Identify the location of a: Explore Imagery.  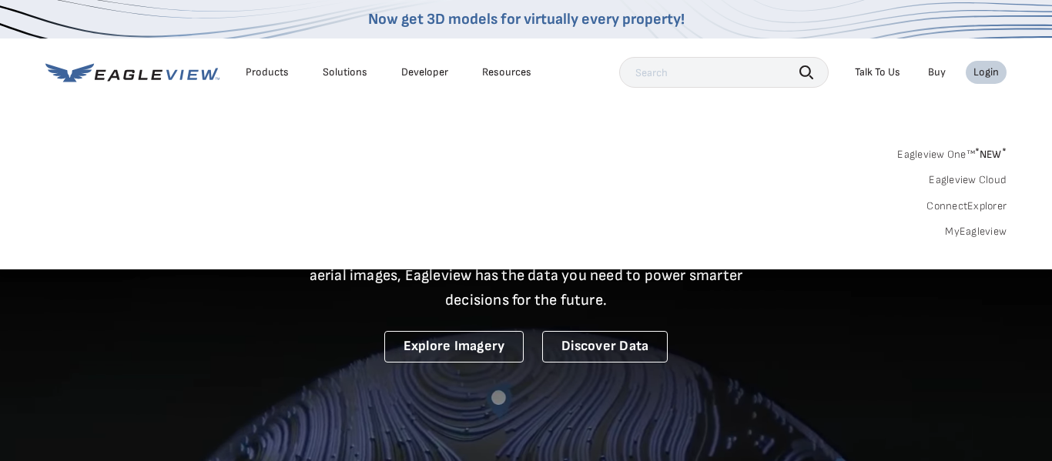
(454, 346).